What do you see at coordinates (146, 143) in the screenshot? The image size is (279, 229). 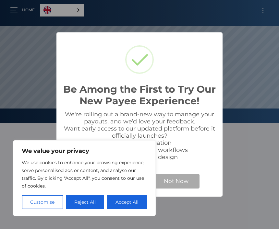 I see `li: Faster navigation` at bounding box center [146, 143].